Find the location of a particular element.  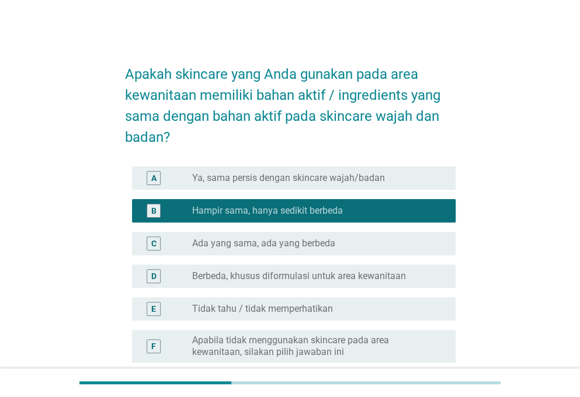

div: C is located at coordinates (154, 243).